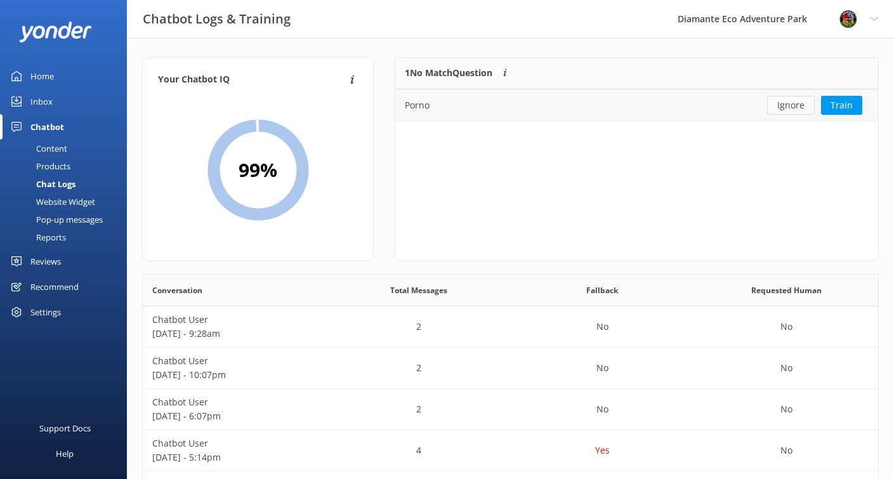 Image resolution: width=894 pixels, height=479 pixels. I want to click on img: yonder-white-logo.png, so click(55, 32).